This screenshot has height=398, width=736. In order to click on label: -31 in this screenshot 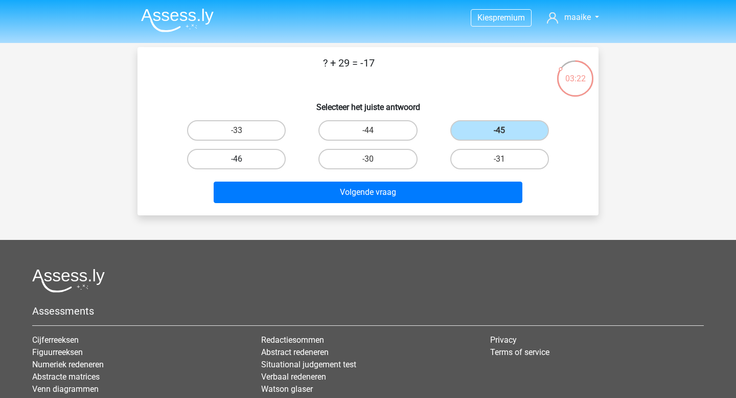, I will do `click(499, 159)`.